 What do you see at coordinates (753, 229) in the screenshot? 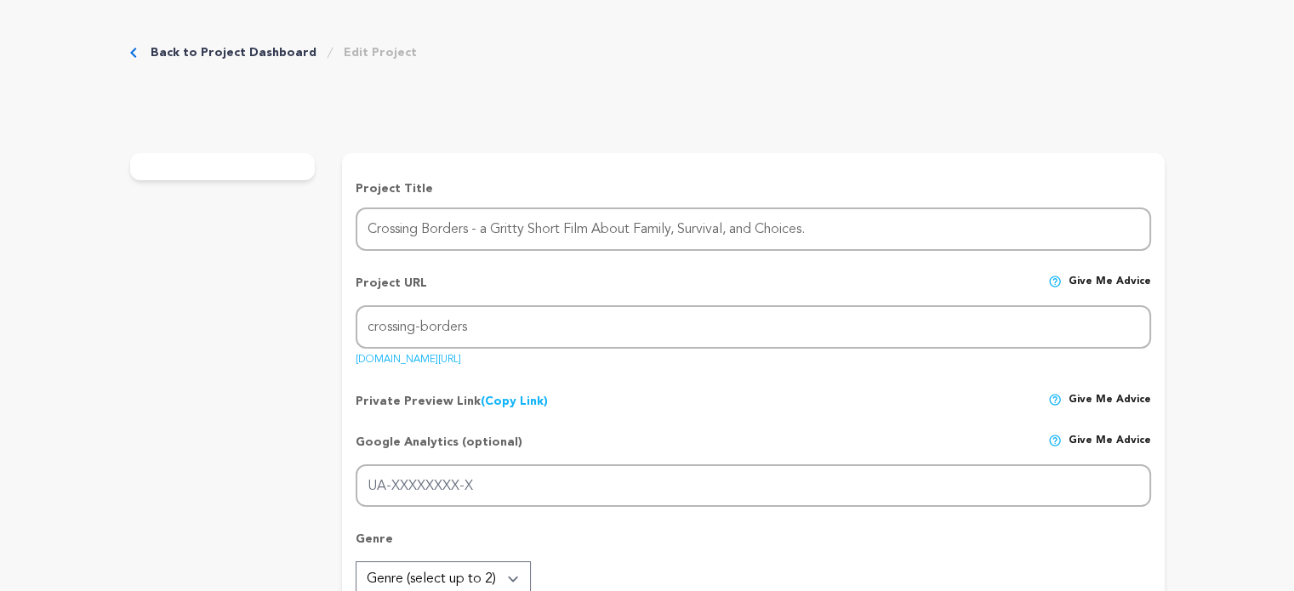
I see `input: Project Name` at bounding box center [753, 229].